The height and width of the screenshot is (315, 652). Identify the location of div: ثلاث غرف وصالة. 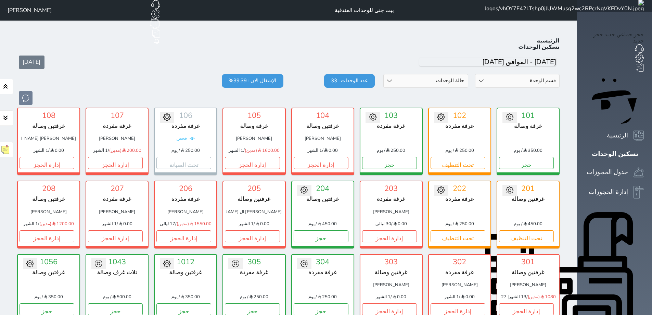
(117, 272).